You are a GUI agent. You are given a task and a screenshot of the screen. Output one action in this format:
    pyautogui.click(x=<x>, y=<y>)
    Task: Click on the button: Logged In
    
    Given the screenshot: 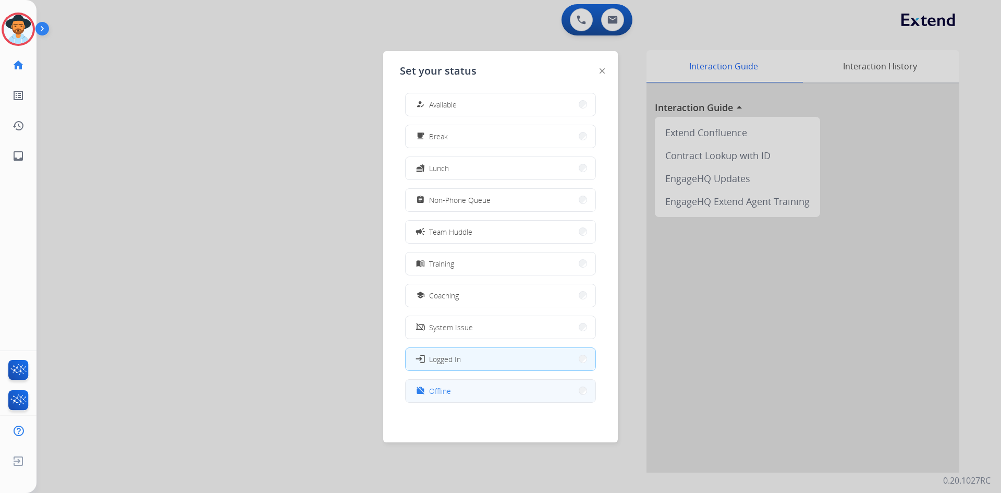 What is the action you would take?
    pyautogui.click(x=500, y=359)
    